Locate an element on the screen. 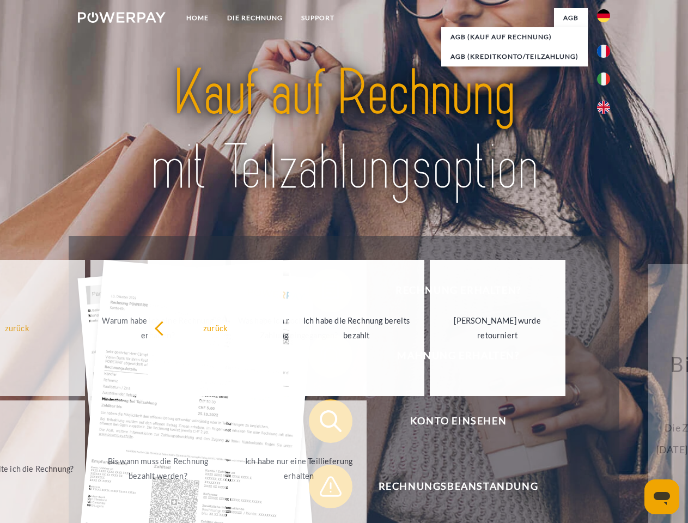 The height and width of the screenshot is (523, 688). img: fr is located at coordinates (604, 51).